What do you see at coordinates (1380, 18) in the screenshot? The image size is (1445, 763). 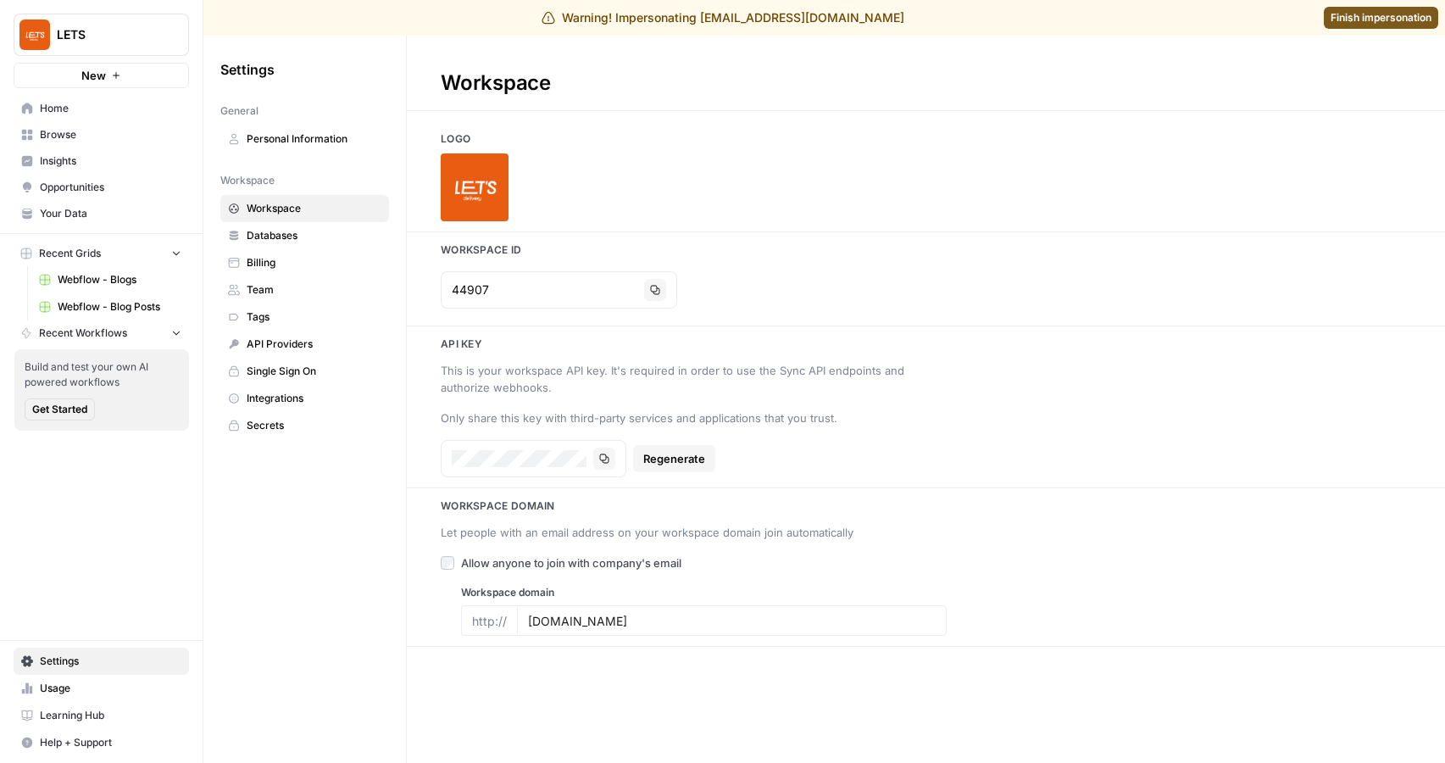 I see `span: Finish impersonation` at bounding box center [1380, 18].